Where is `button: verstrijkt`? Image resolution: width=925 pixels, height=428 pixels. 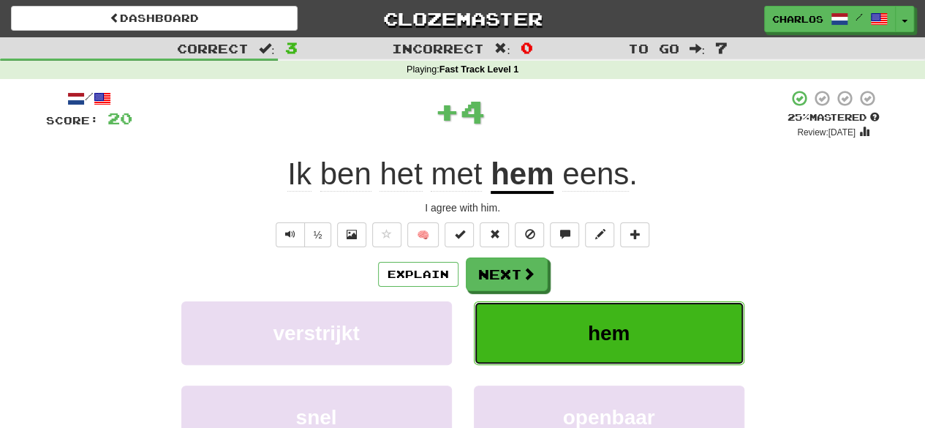 button: verstrijkt is located at coordinates (316, 333).